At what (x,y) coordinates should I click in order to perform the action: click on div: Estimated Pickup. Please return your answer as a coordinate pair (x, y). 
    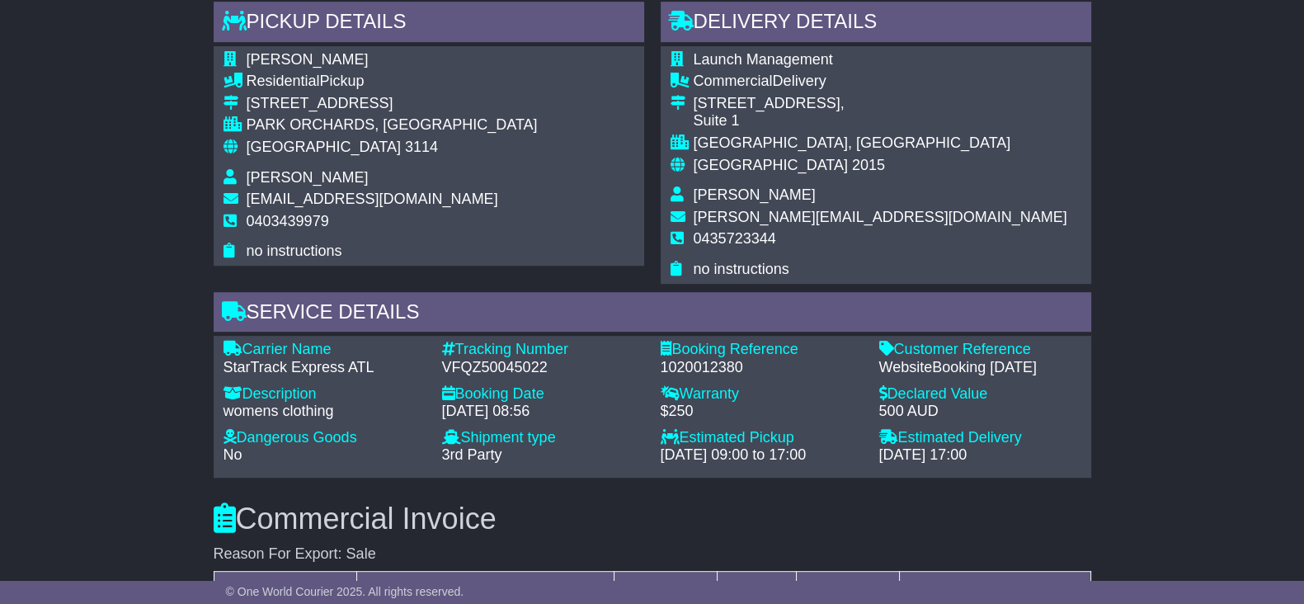
    Looking at the image, I should click on (761, 438).